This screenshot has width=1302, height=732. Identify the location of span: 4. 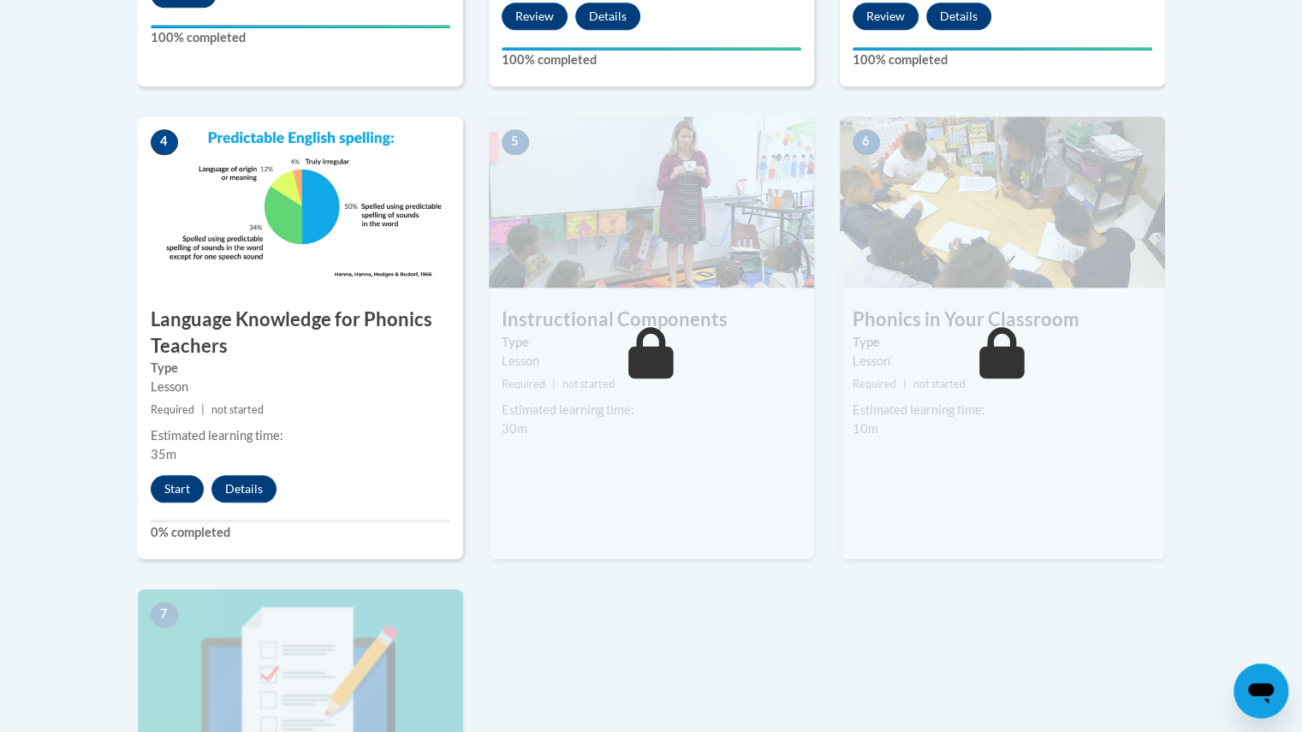
(164, 142).